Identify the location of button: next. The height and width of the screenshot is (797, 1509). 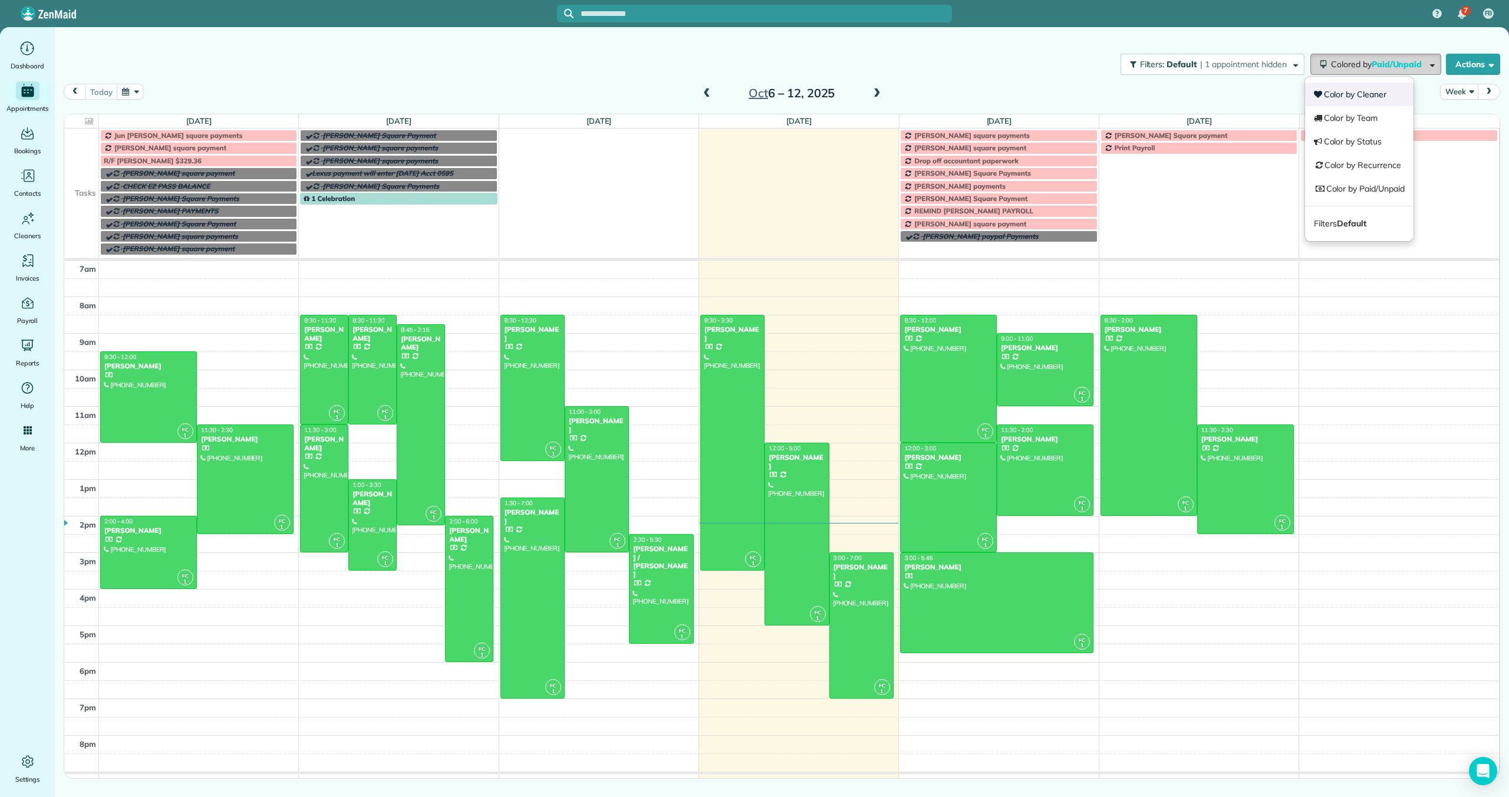
(1489, 91).